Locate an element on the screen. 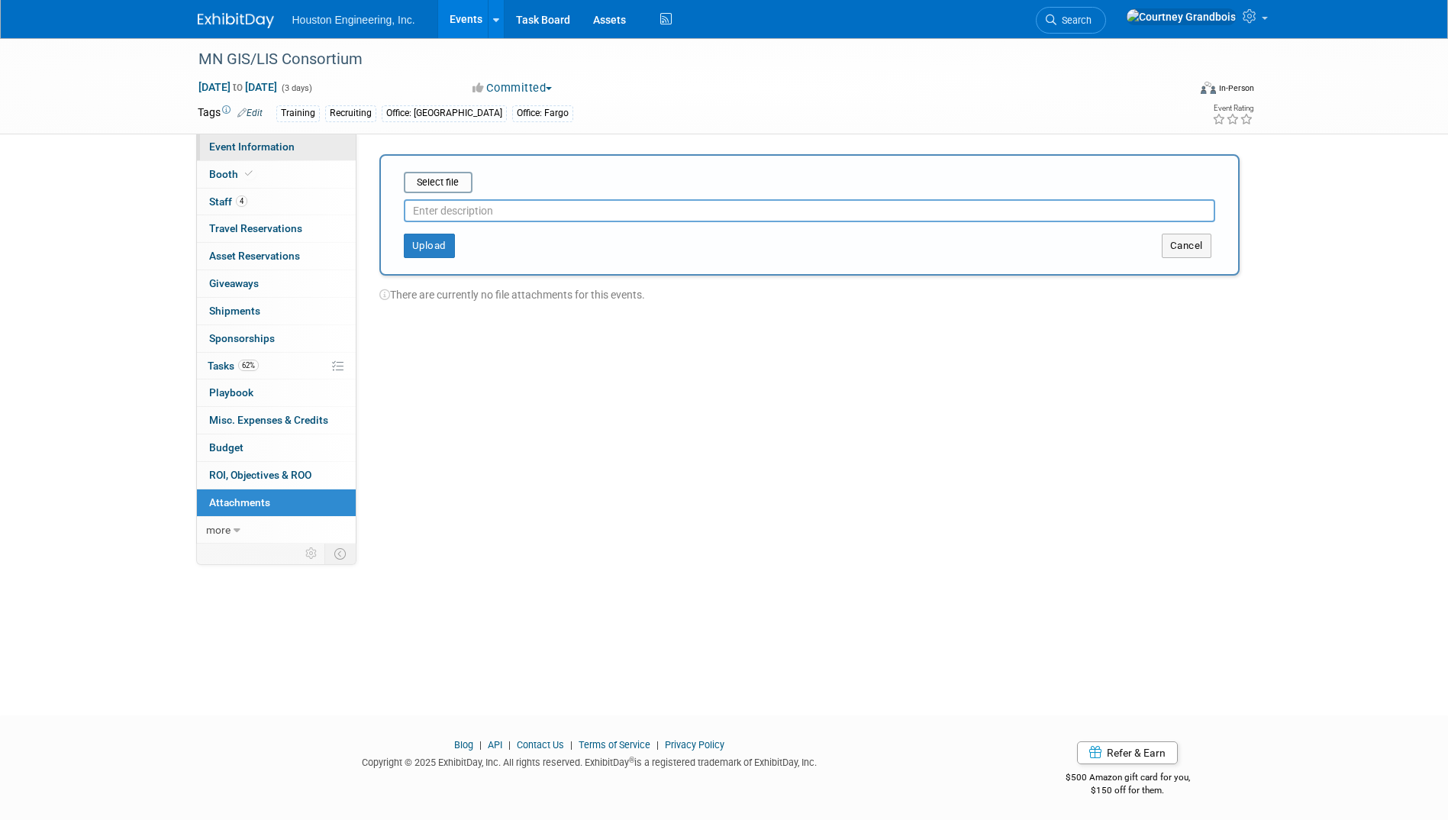  span: Search is located at coordinates (1074, 20).